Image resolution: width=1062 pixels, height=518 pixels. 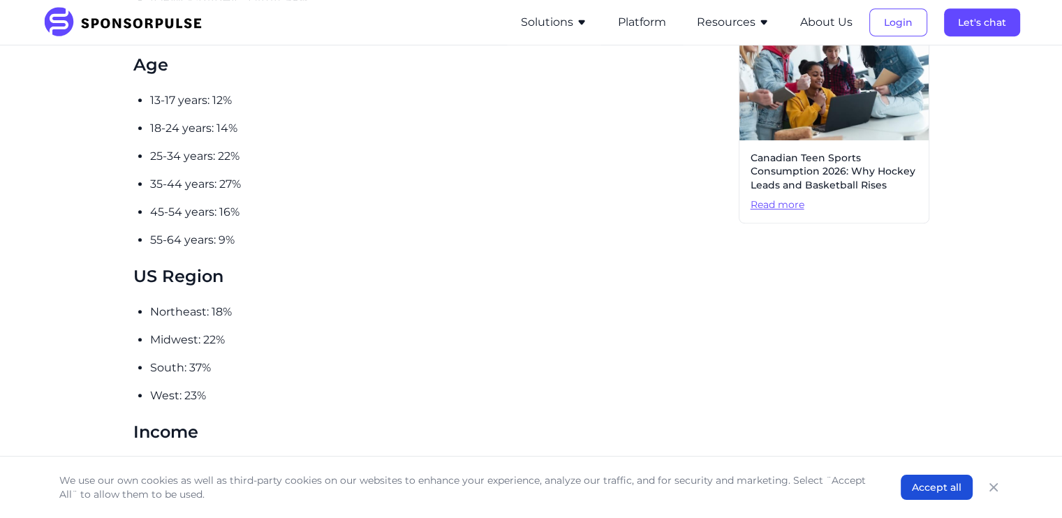 I want to click on h3: Income, so click(x=430, y=432).